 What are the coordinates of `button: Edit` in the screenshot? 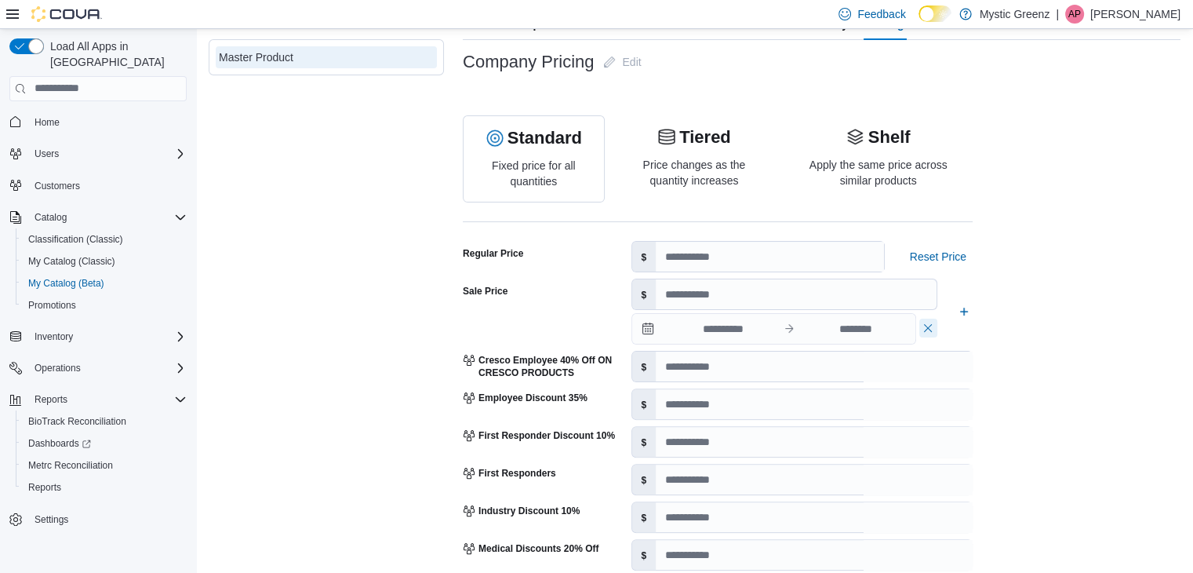 It's located at (622, 62).